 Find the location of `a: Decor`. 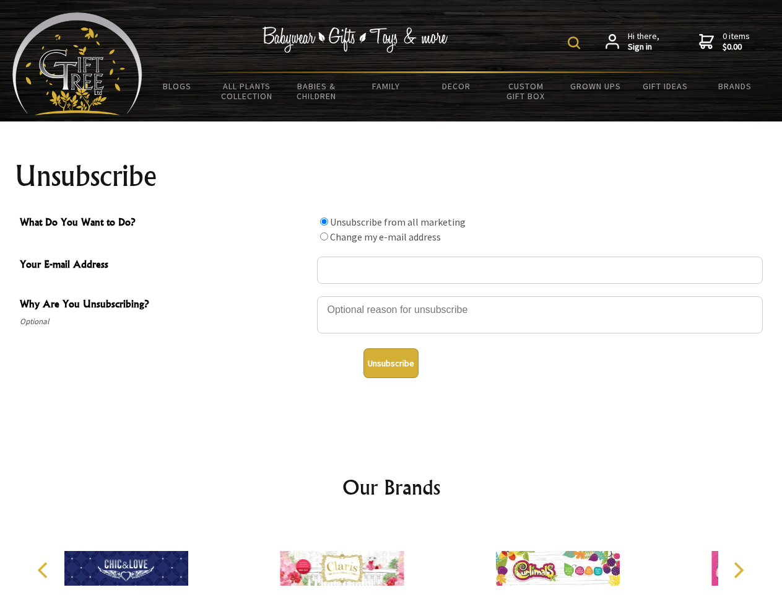

a: Decor is located at coordinates (456, 86).